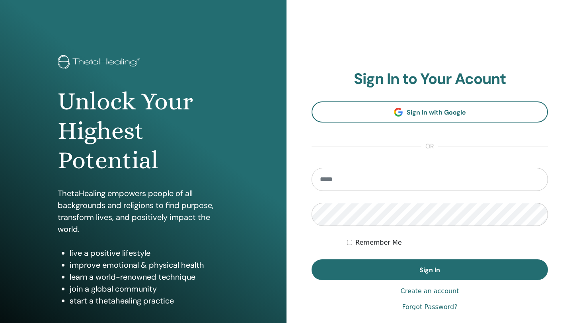 The image size is (573, 323). I want to click on li: start a thetahealing practice, so click(149, 301).